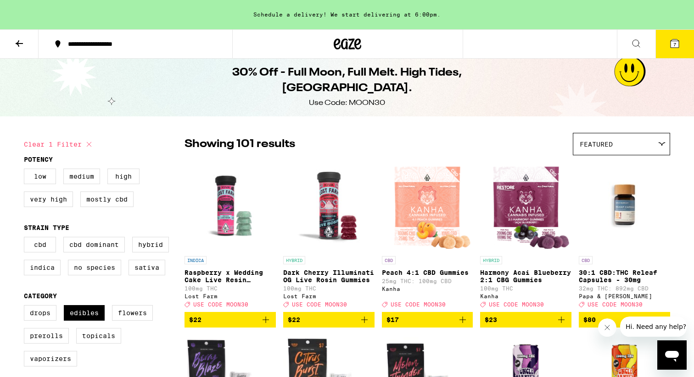  Describe the element at coordinates (195, 261) in the screenshot. I see `p: INDICA` at that location.